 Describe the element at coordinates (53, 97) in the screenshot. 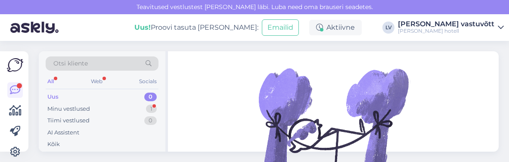

I see `div: Uus` at that location.